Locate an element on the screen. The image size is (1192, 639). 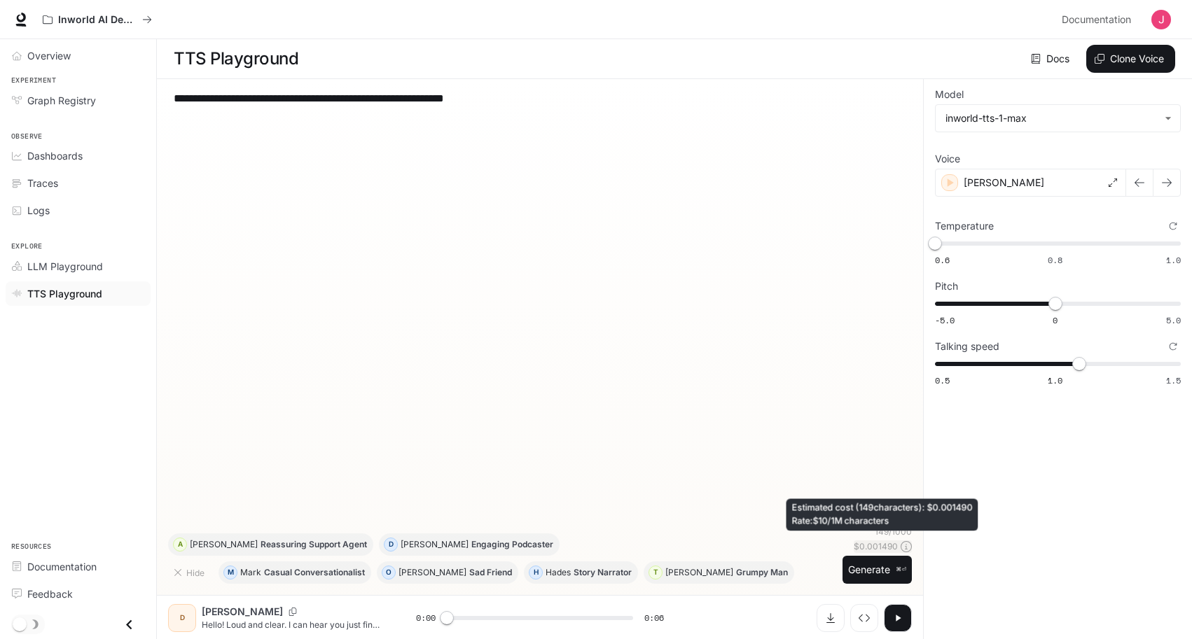
p: Hello! Loud and clear. I can hear you just fine. Let me know if there’s anything else you need or... is located at coordinates (292, 625).